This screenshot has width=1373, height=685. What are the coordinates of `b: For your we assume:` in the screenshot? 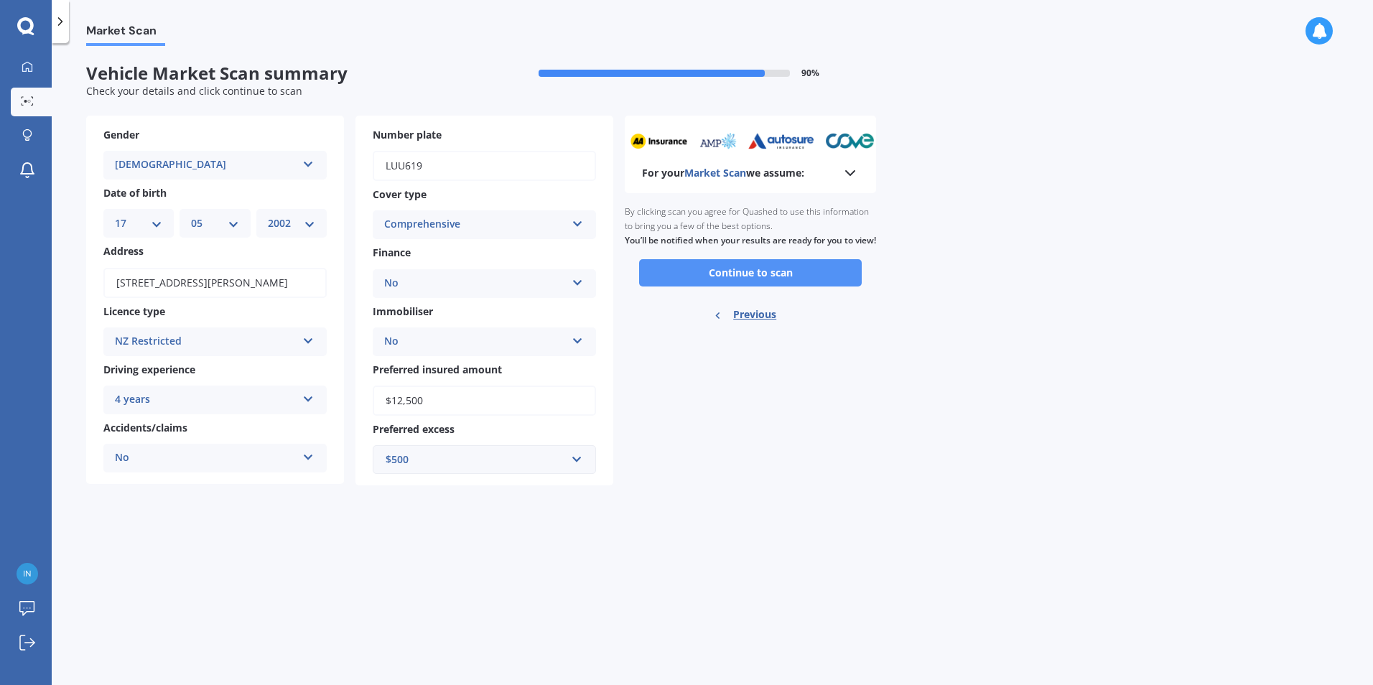 It's located at (723, 173).